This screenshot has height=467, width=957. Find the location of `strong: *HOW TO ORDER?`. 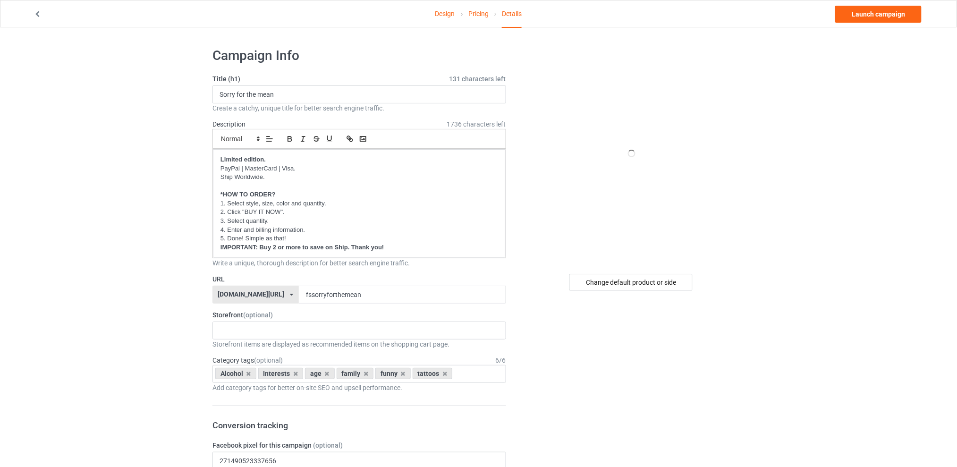

strong: *HOW TO ORDER? is located at coordinates (248, 194).